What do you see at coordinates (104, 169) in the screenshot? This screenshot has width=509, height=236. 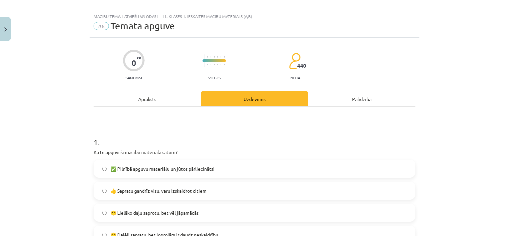 I see `input: ✅ Pilnībā apguvu materiālu un jūtos pārliecināts!` at bounding box center [104, 169].